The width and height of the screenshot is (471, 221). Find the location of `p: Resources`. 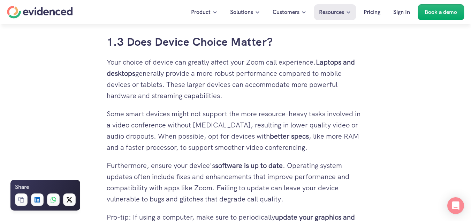

p: Resources is located at coordinates (332, 12).